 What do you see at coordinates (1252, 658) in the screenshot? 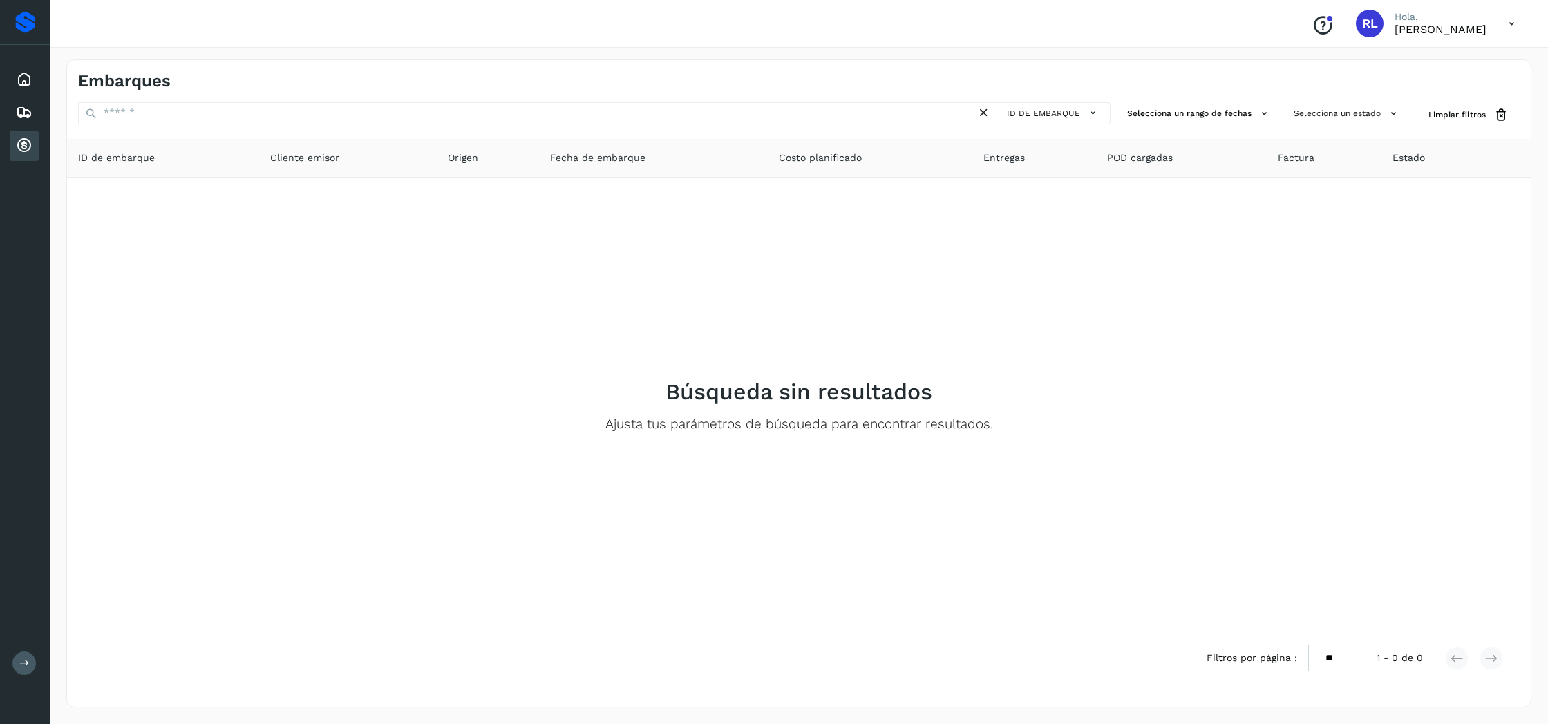
I see `span: Filtros por página :` at bounding box center [1252, 658].